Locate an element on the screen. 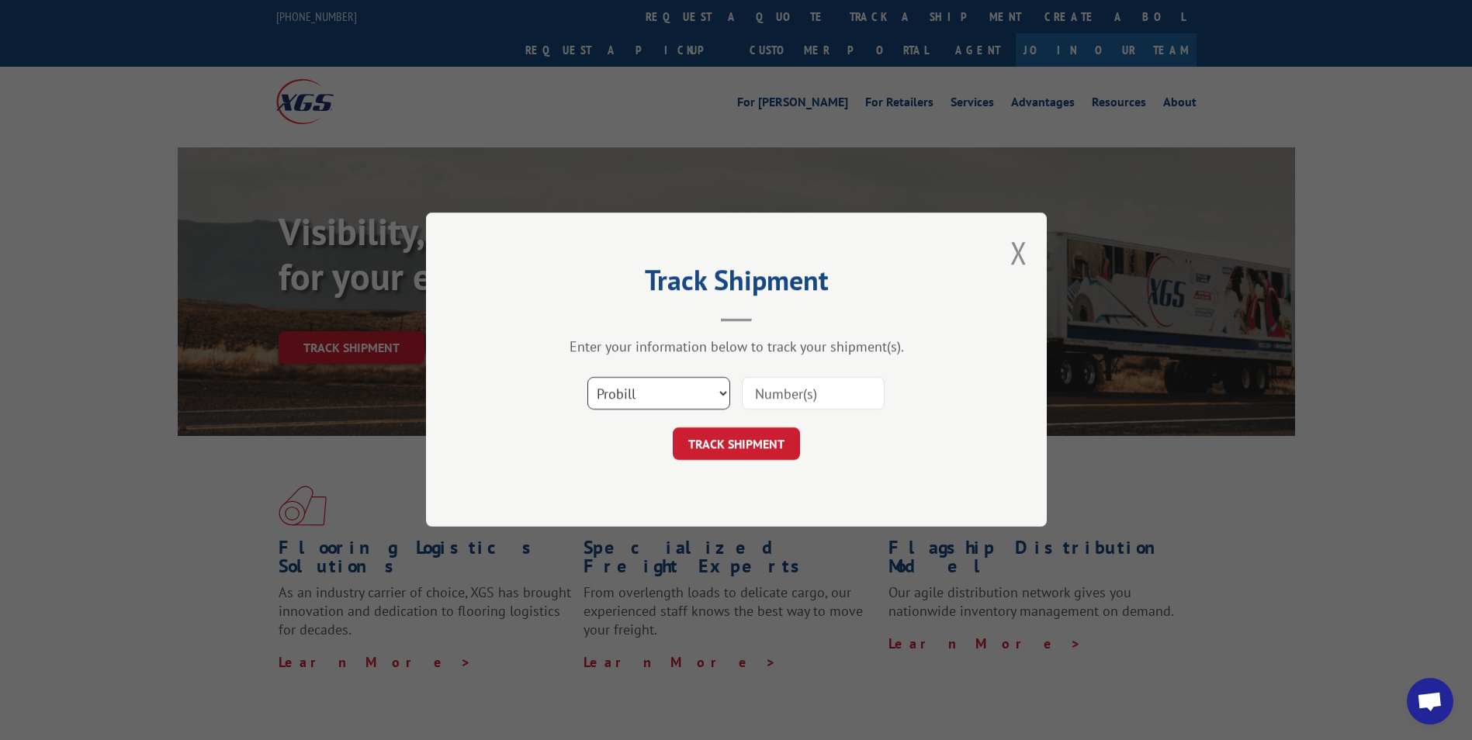 The height and width of the screenshot is (740, 1472). h2: Track Shipment is located at coordinates (736, 284).